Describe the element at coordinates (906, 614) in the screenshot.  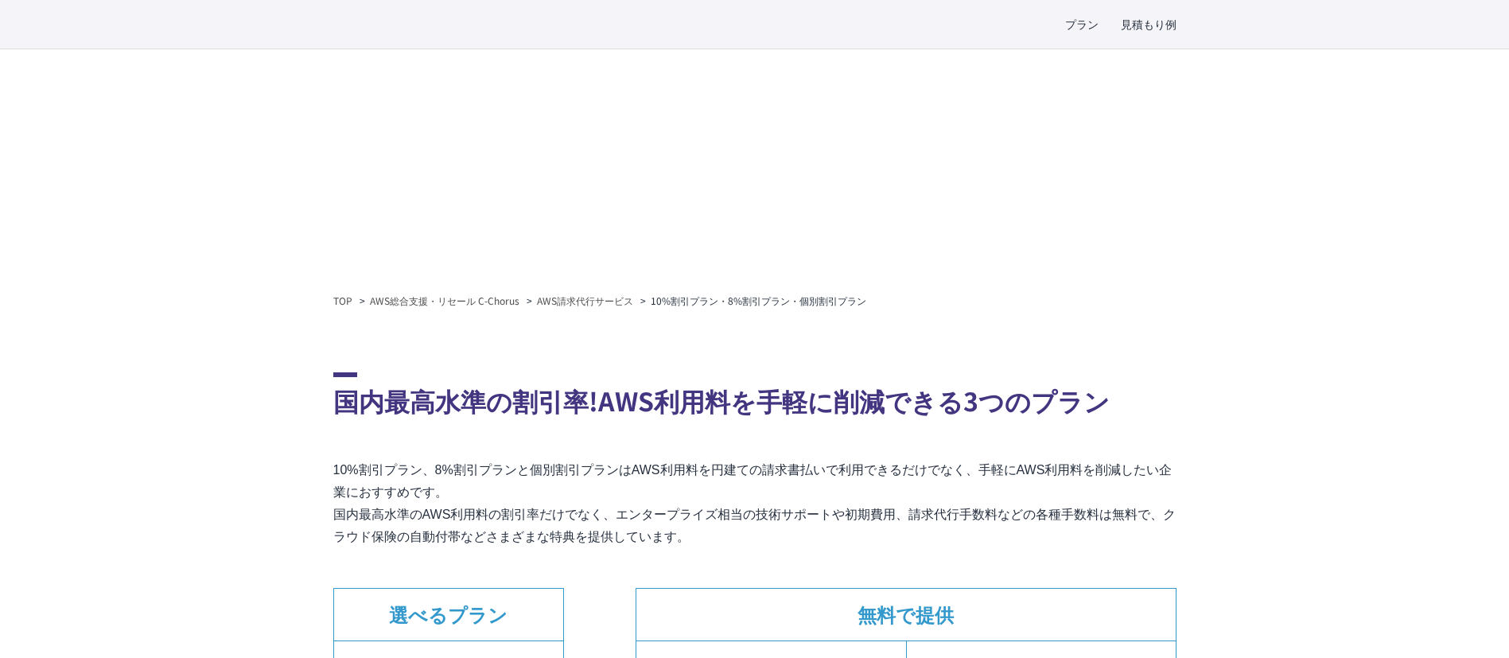
I see `dt: 無料で提供` at that location.